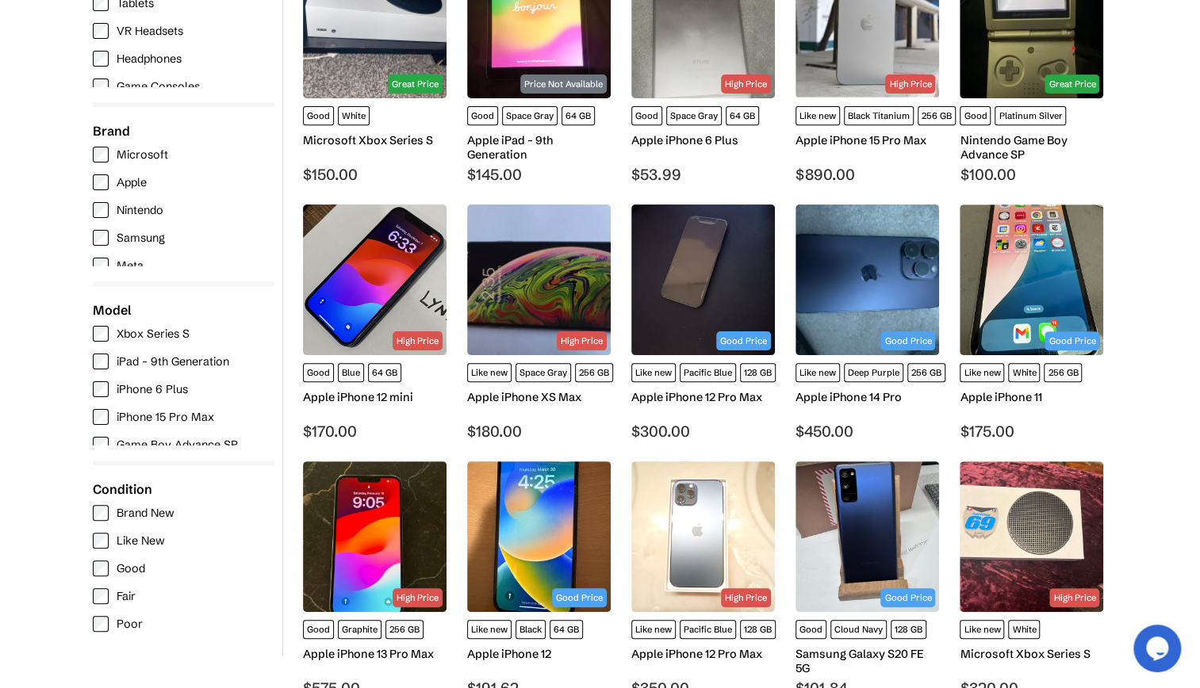 Image resolution: width=1200 pixels, height=688 pixels. Describe the element at coordinates (538, 431) in the screenshot. I see `div: $180.00` at that location.